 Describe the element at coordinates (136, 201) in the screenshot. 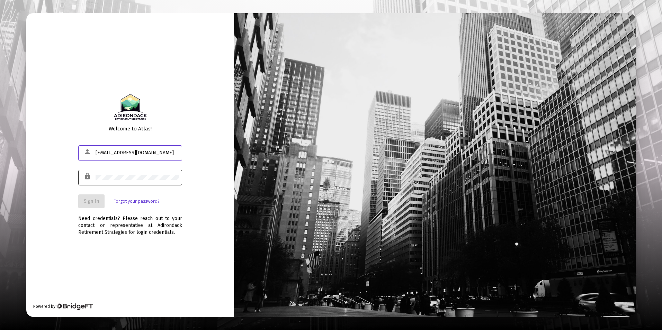

I see `a: Forgot your password?` at that location.